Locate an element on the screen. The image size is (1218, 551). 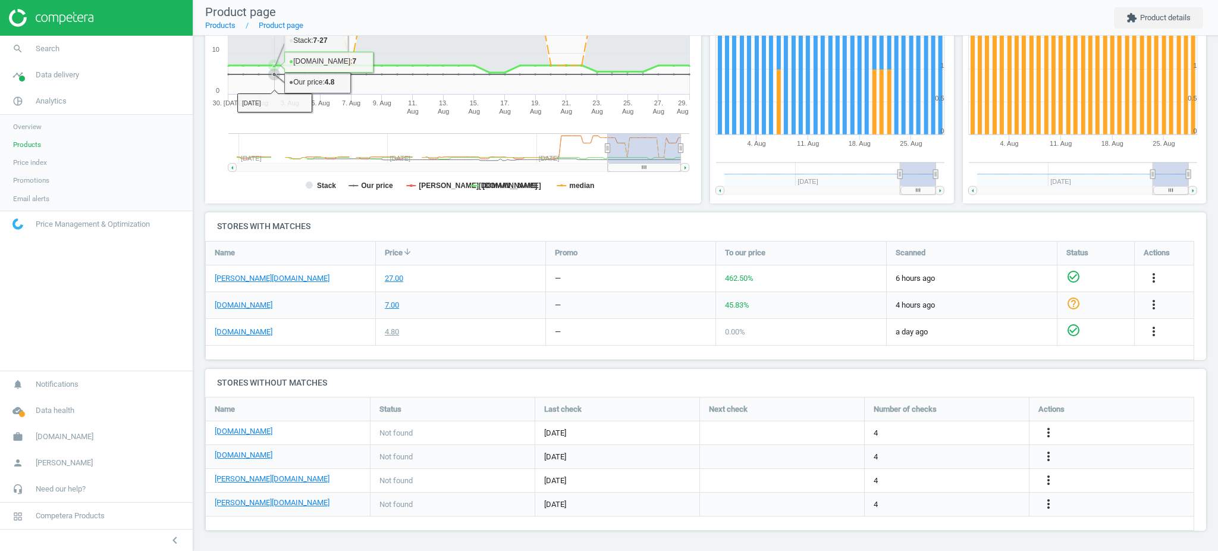
i: headset_mic is located at coordinates (18, 489).